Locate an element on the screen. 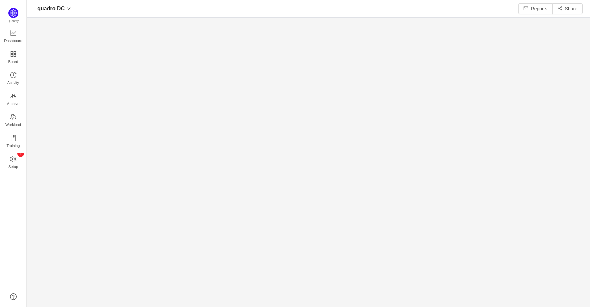 Image resolution: width=590 pixels, height=307 pixels. a: Archive is located at coordinates (13, 100).